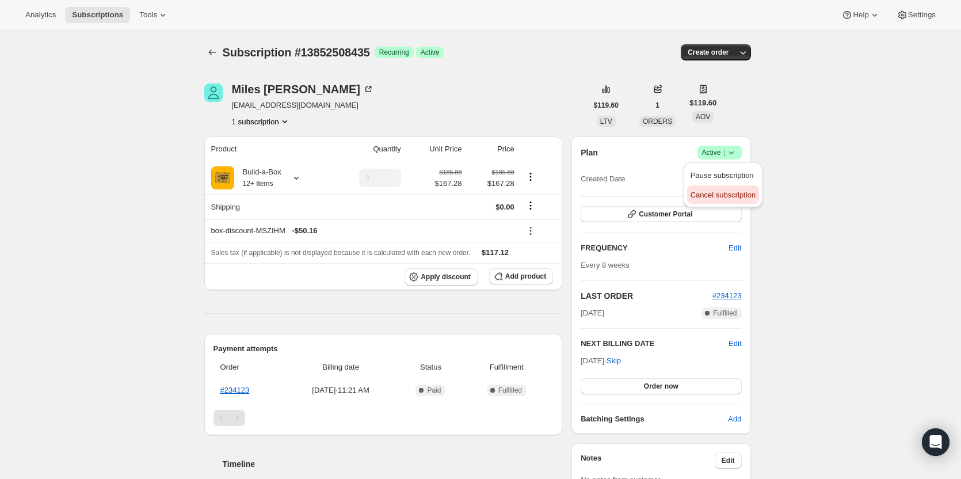  What do you see at coordinates (383, 349) in the screenshot?
I see `h2: Payment attempts` at bounding box center [383, 349].